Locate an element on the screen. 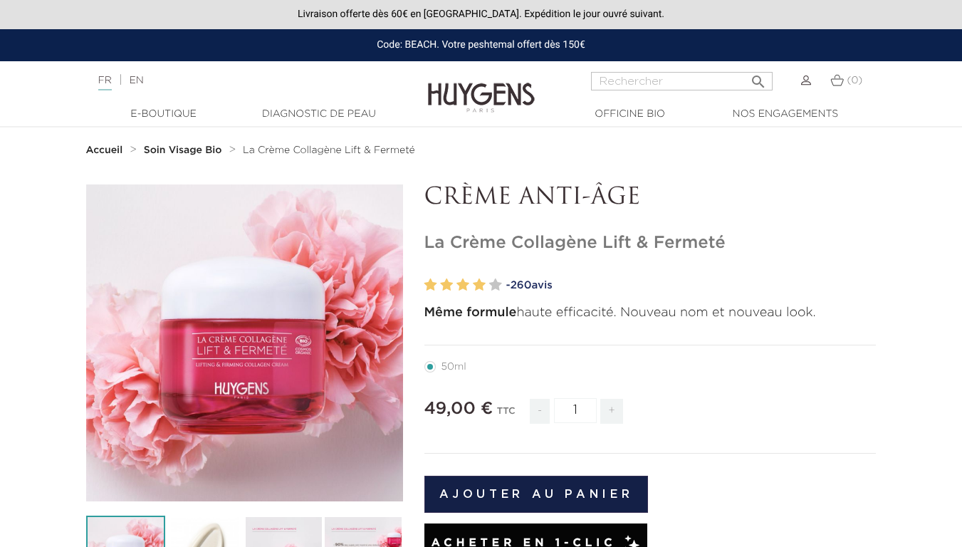  input: Rechercher is located at coordinates (681, 81).